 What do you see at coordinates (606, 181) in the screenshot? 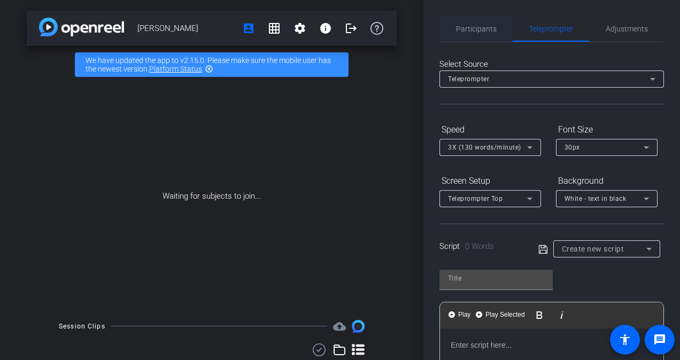
I see `div: Background` at bounding box center [606, 181].